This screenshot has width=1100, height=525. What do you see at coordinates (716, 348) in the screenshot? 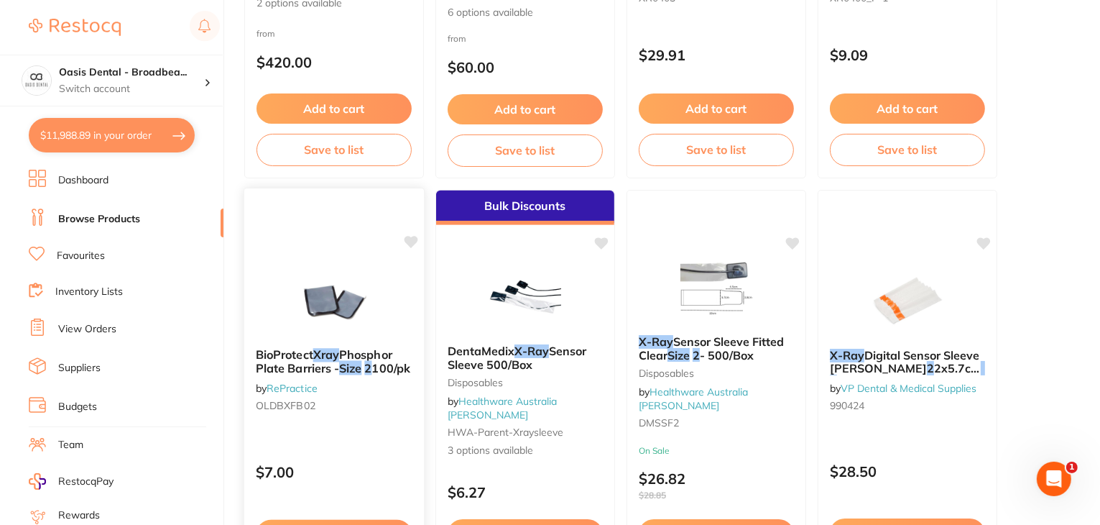
I see `b: X-Ray Sensor Sleeve Fitted Clear Size 2 - 500/Box` at bounding box center [716, 348].